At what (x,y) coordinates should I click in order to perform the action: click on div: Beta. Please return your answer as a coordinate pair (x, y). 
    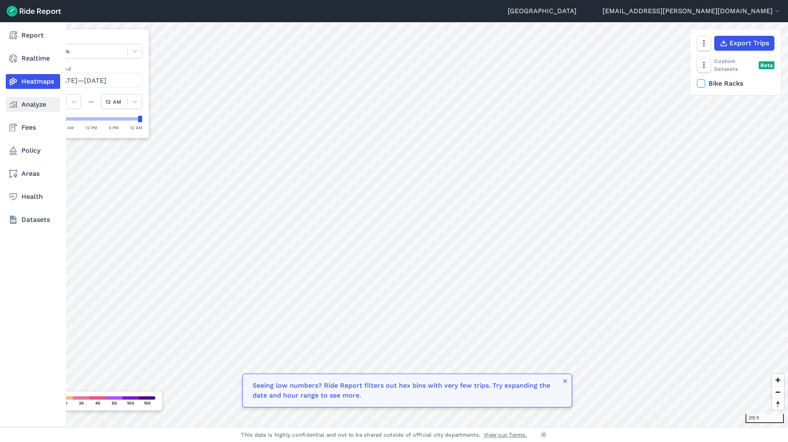
    Looking at the image, I should click on (766, 65).